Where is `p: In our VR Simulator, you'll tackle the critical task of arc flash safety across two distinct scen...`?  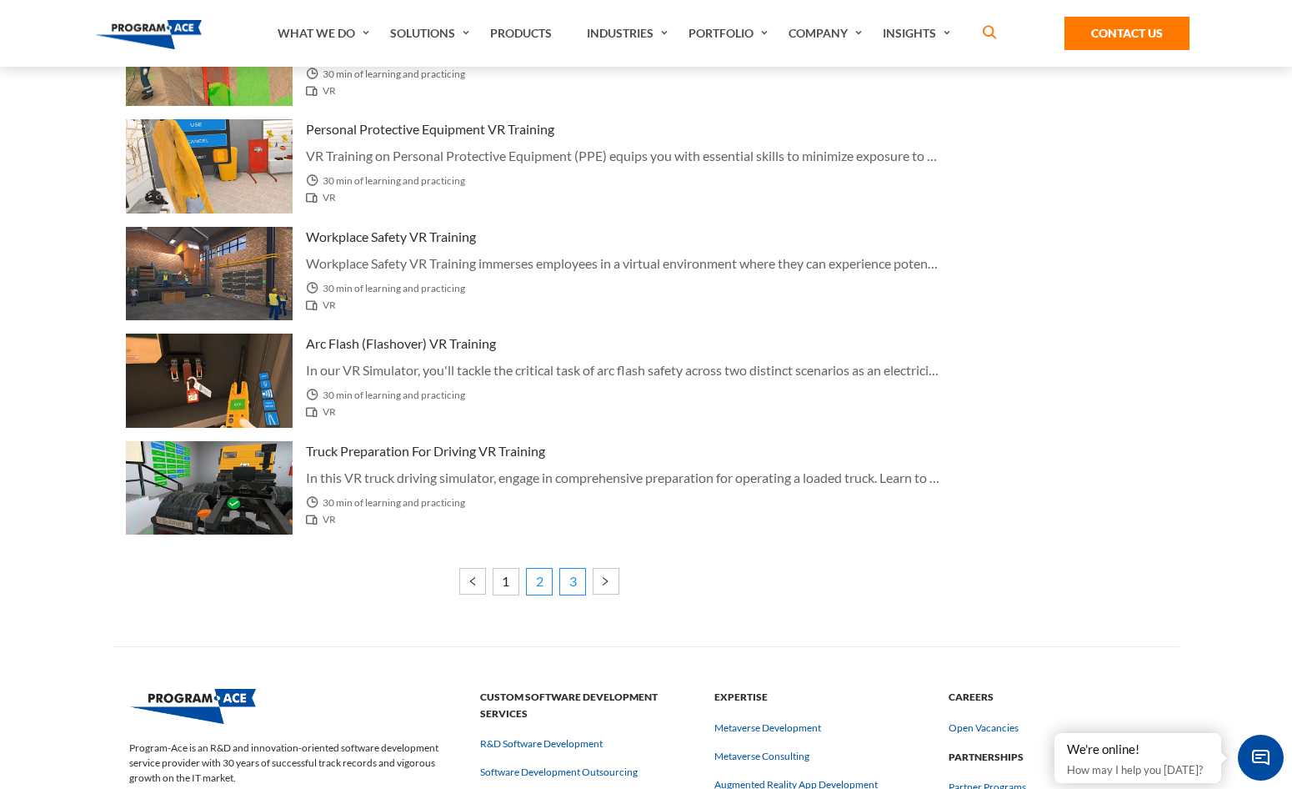 p: In our VR Simulator, you'll tackle the critical task of arc flash safety across two distinct scen... is located at coordinates (623, 370).